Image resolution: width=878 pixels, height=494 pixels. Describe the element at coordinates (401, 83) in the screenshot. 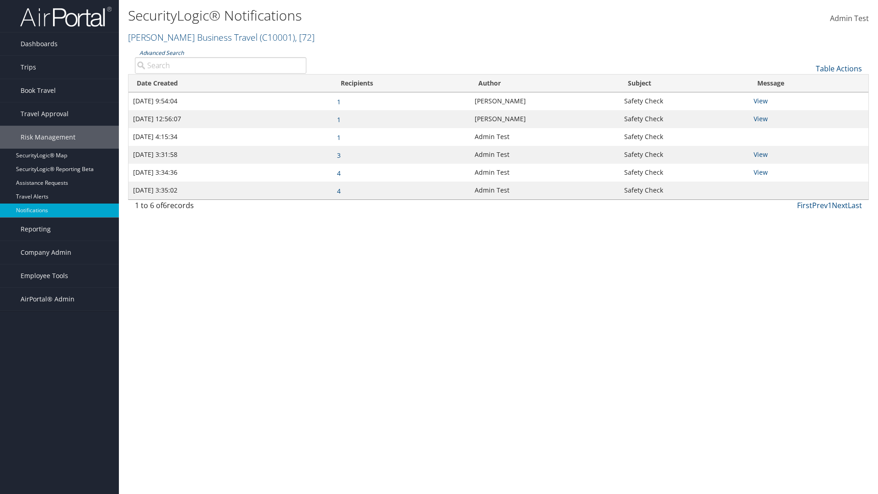

I see `th: Recipients: activate to sort column ascending` at that location.